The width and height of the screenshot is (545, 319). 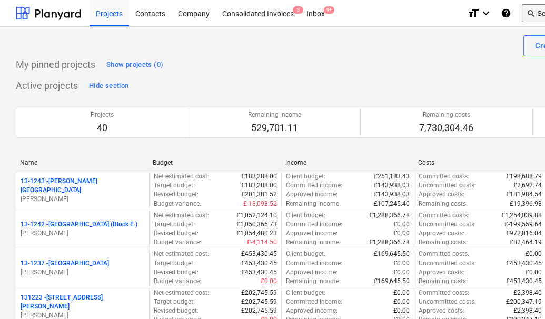 I want to click on i: format_size, so click(x=473, y=13).